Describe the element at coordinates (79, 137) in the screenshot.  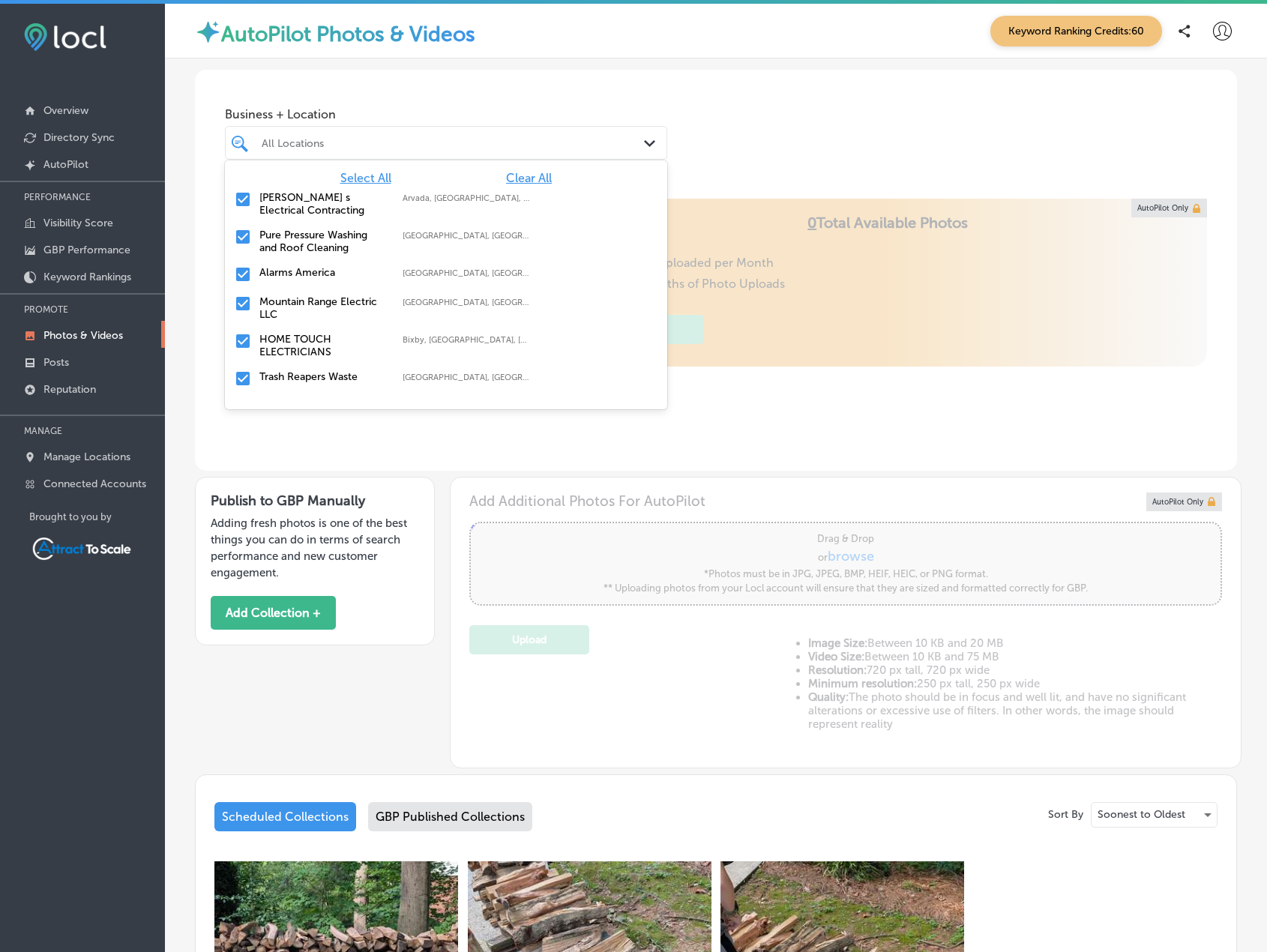
I see `p: Directory Sync` at that location.